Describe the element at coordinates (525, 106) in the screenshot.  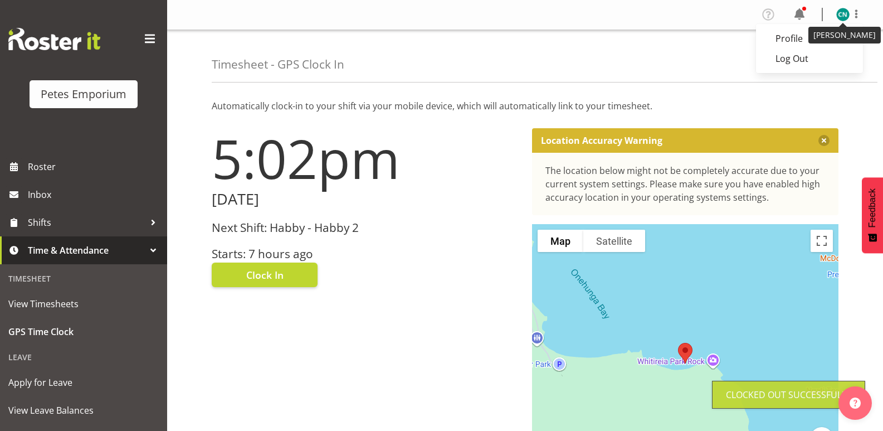
I see `p: Automatically clock-in to your shift via your mobile device, which will automatically link to you...` at that location.